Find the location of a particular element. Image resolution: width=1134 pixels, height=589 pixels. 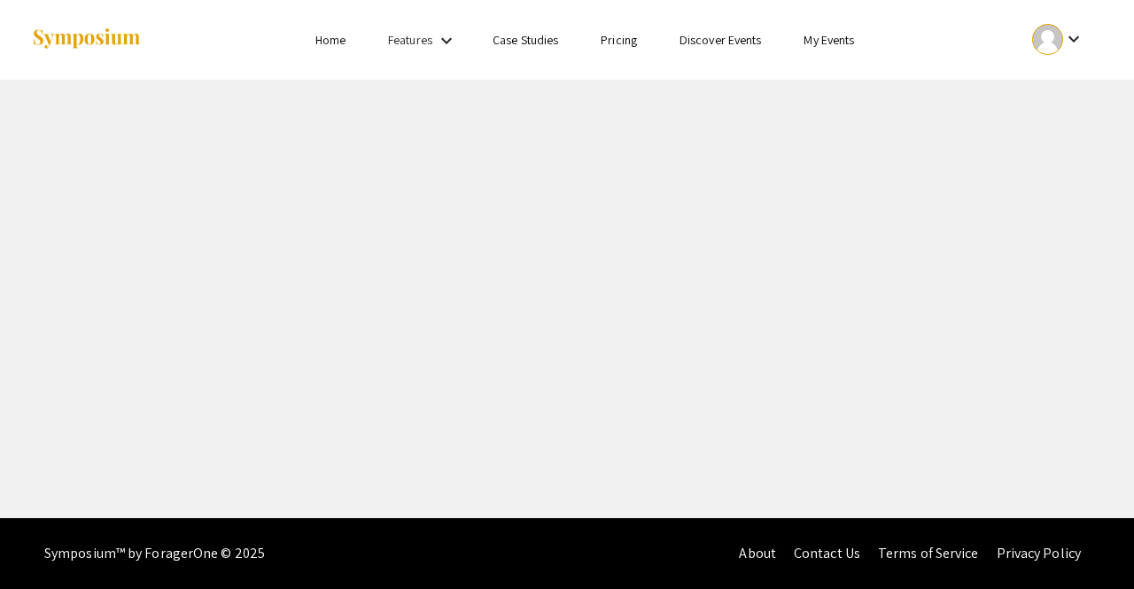

a: Contact Us is located at coordinates (826, 553).